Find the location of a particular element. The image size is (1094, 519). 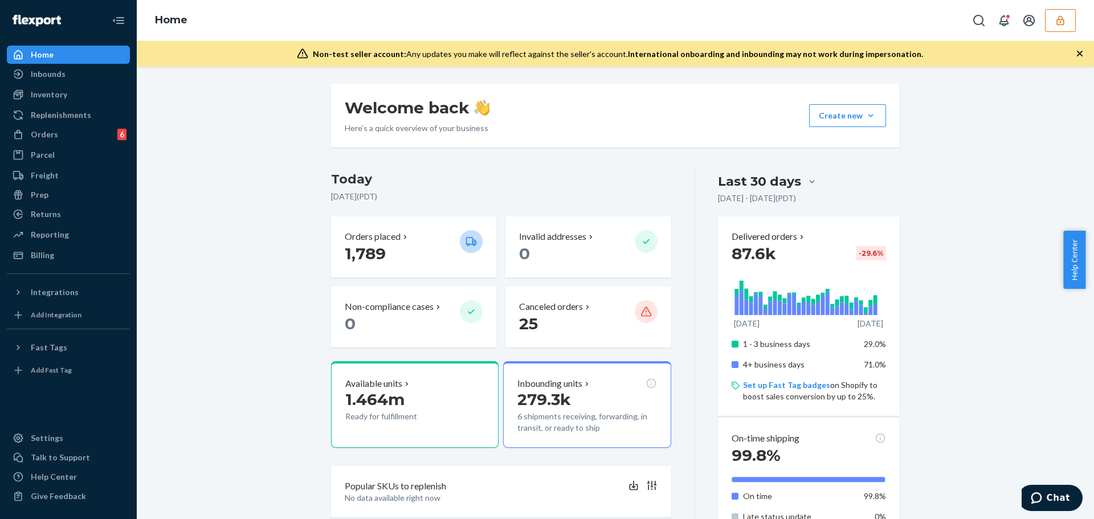

p: Available units is located at coordinates (374, 383).